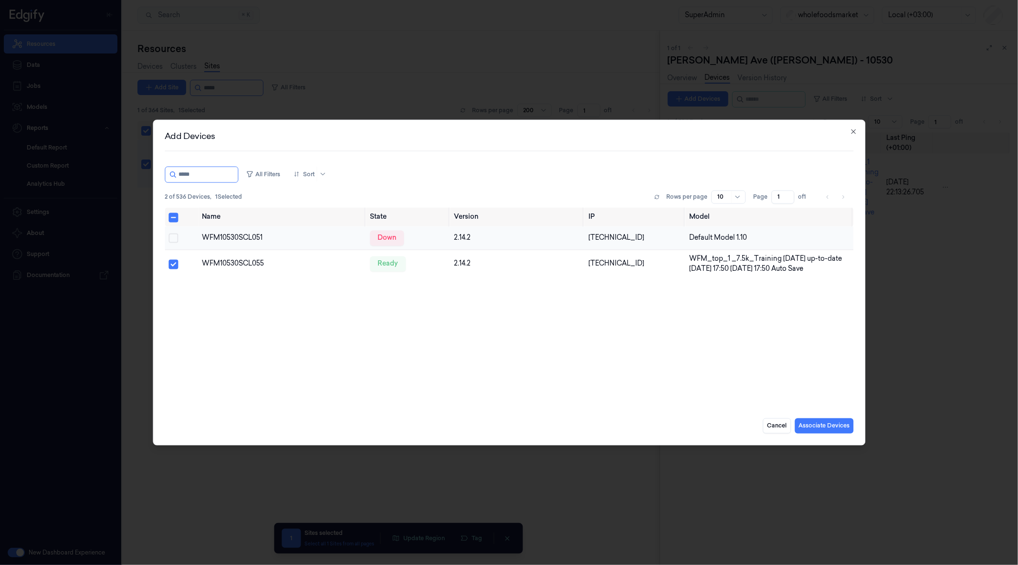 The width and height of the screenshot is (1018, 565). Describe the element at coordinates (509, 136) in the screenshot. I see `h2: Add Devices` at that location.